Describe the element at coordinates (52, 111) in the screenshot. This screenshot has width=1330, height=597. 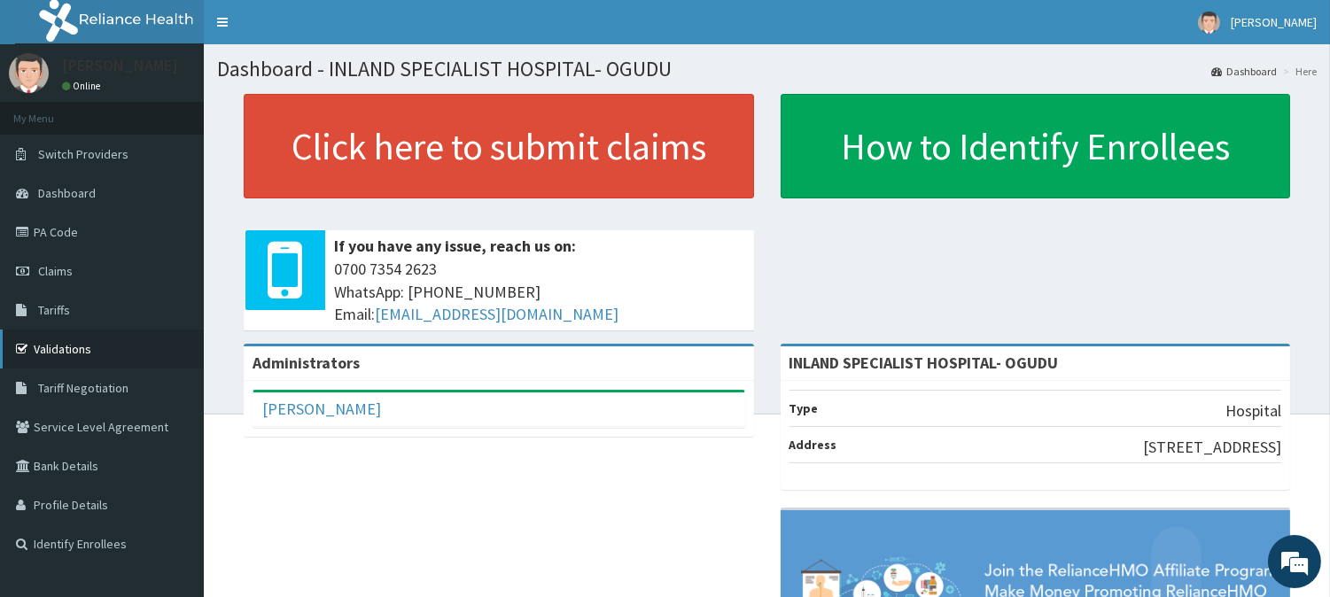
I see `img: d_794563401_company_1708531726252_794563401` at that location.